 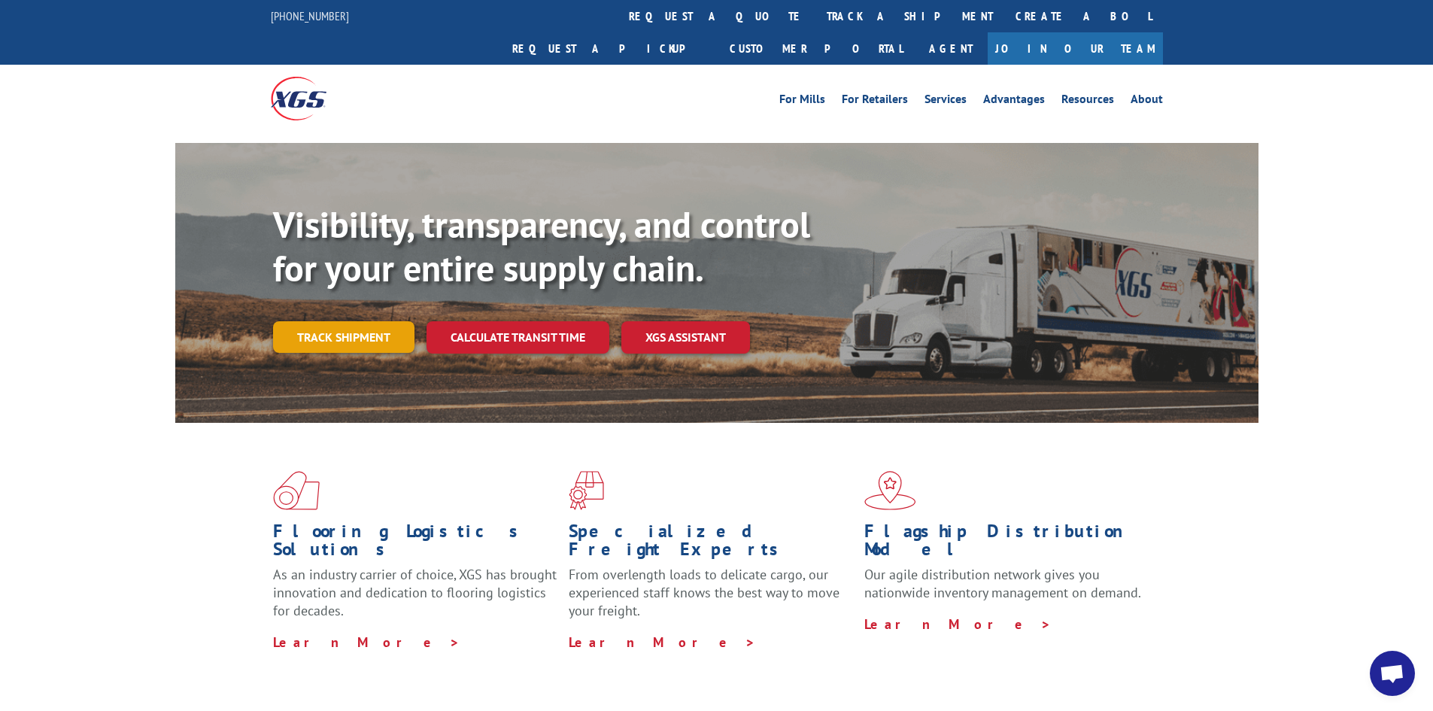 I want to click on a: Services, so click(x=946, y=102).